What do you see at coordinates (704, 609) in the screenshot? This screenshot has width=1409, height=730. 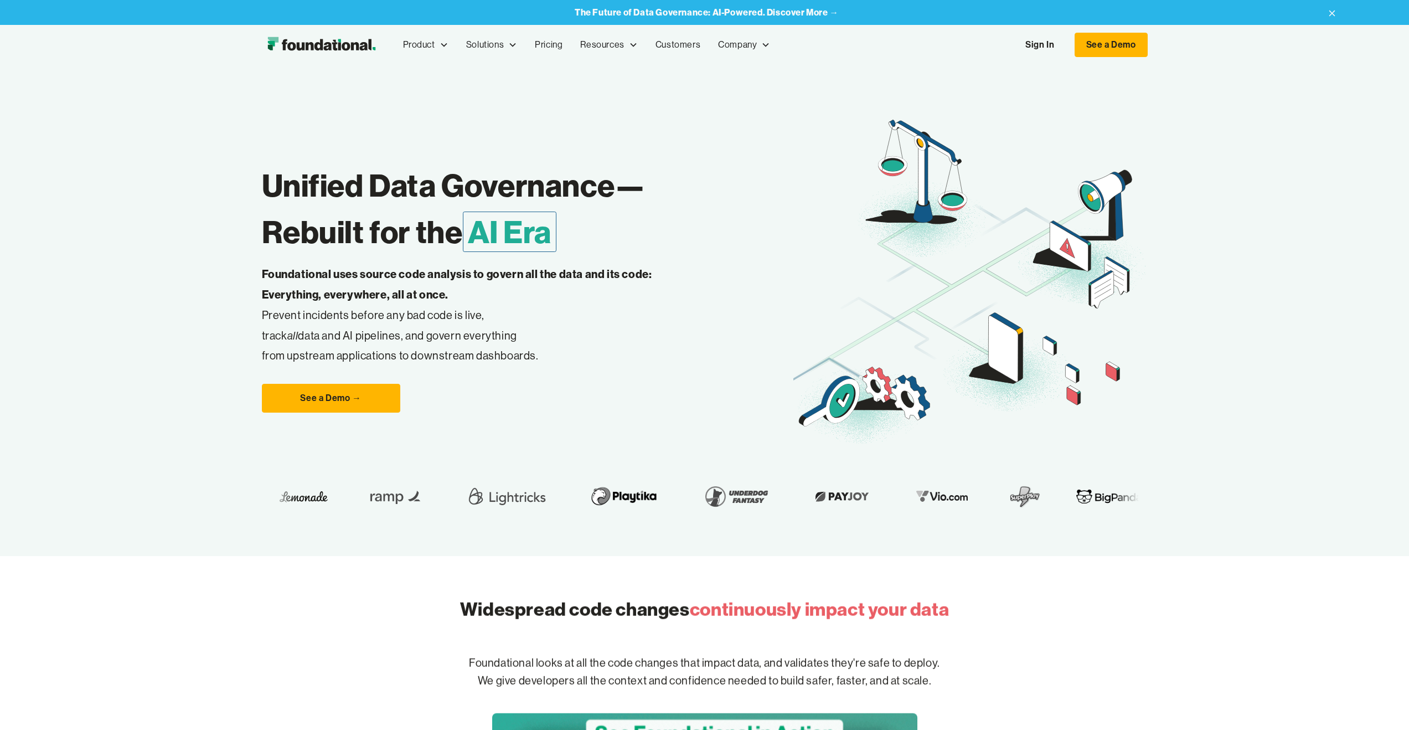 I see `h2: Widespread code changes` at bounding box center [704, 609].